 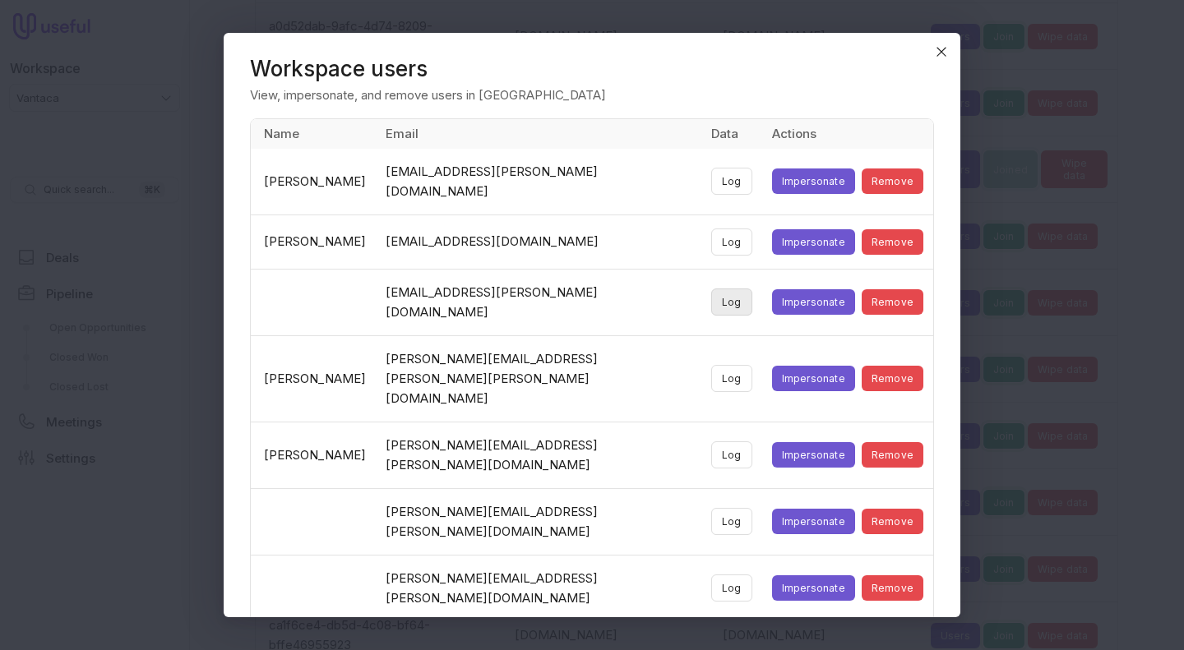 I want to click on th: Actions, so click(x=848, y=134).